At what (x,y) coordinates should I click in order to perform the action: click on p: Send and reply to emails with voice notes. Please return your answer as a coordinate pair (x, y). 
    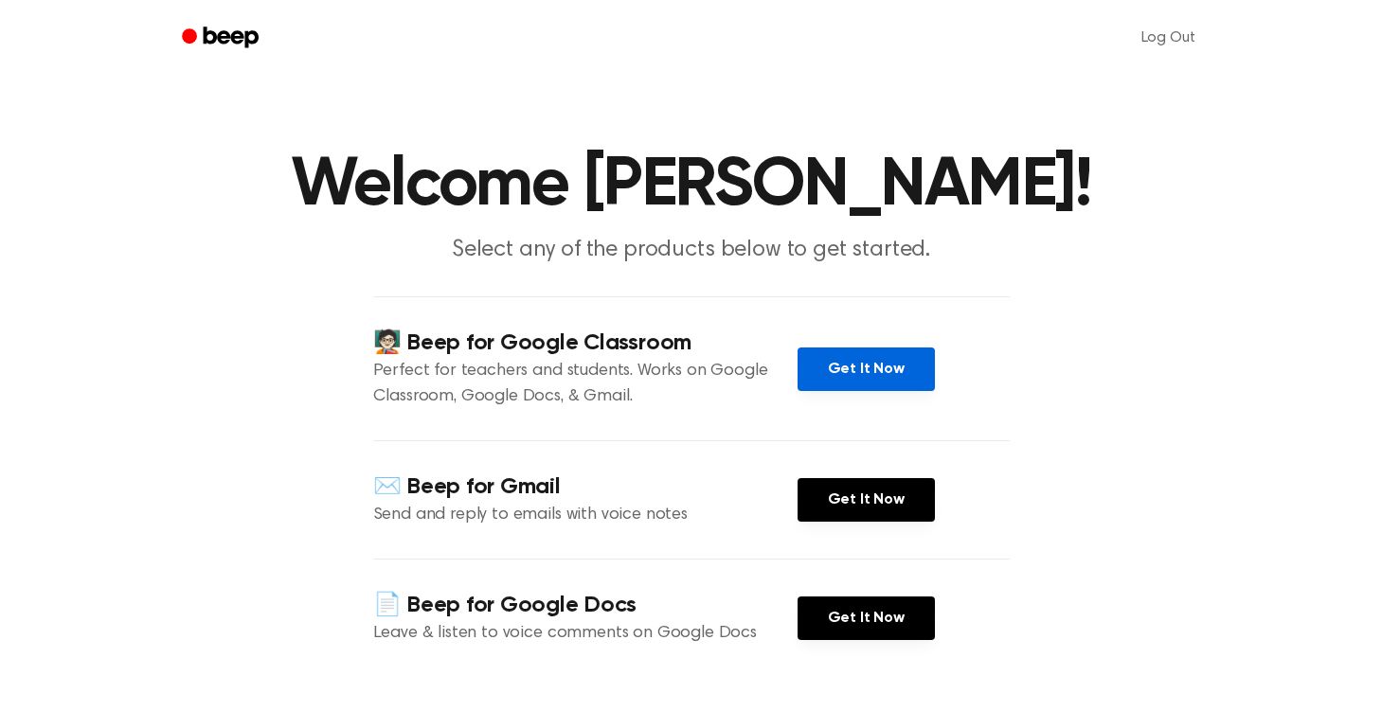
    Looking at the image, I should click on (585, 515).